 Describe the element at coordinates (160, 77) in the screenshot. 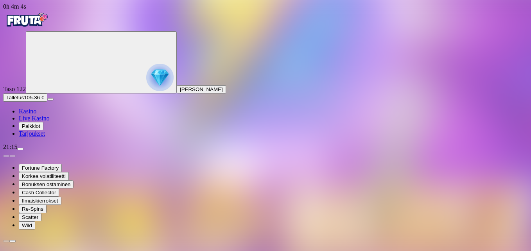

I see `img: reward progress` at that location.